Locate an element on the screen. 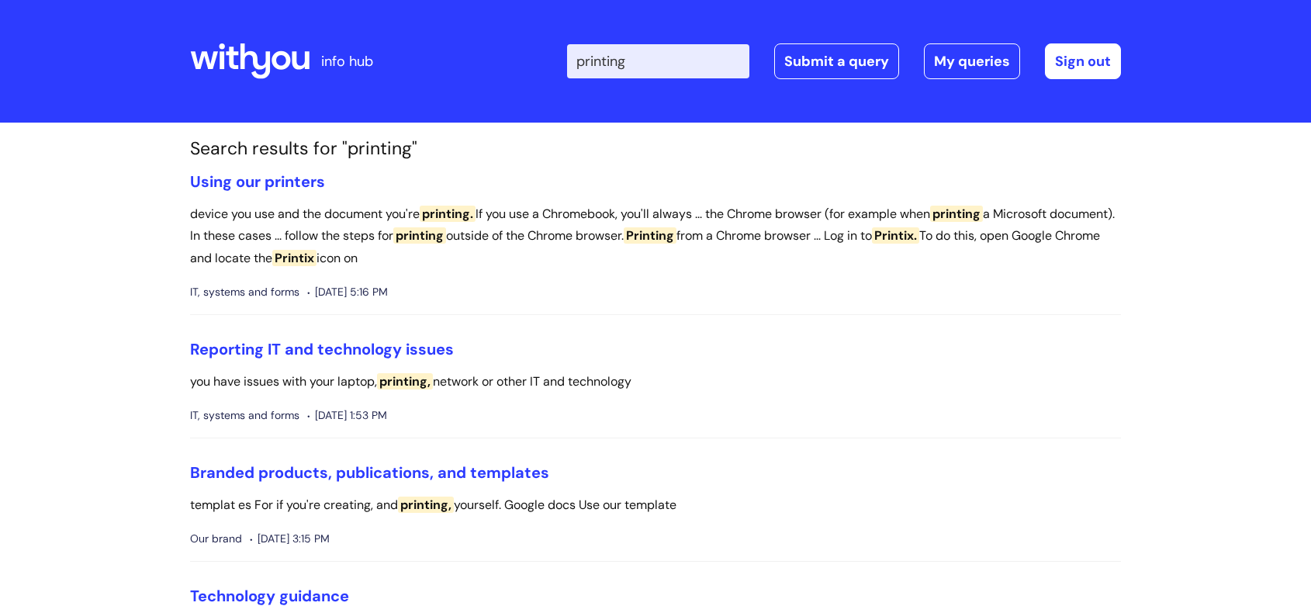 Image resolution: width=1311 pixels, height=606 pixels. a: Reporting IT and technology issues is located at coordinates (322, 349).